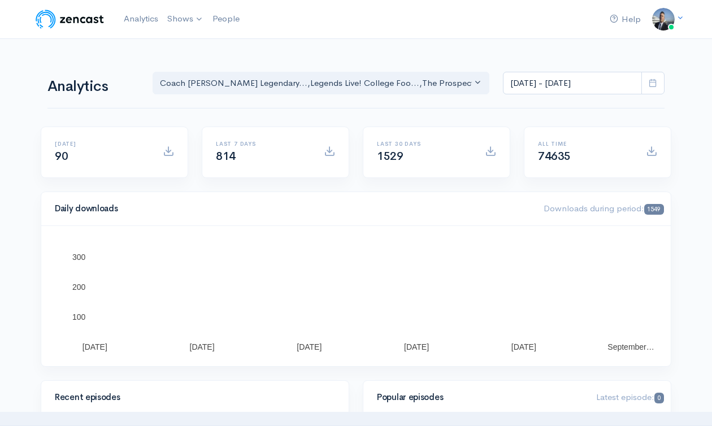 Image resolution: width=712 pixels, height=426 pixels. I want to click on button: Coach Schuman's Legendary..., Legends Live! College Foo..., The Prospect Podcast, Rebel Republic ..., so click(321, 83).